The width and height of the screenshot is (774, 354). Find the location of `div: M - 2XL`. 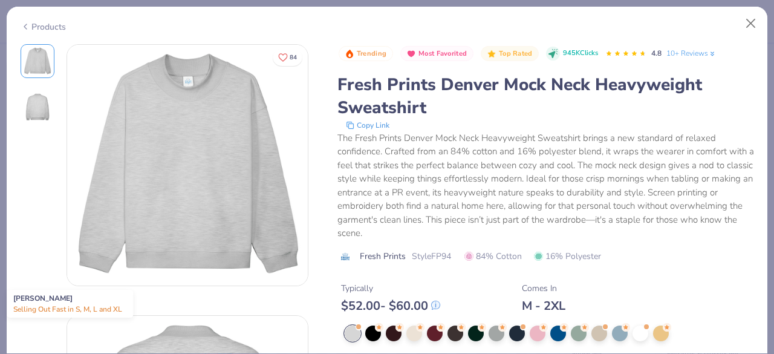

div: M - 2XL is located at coordinates (544, 305).